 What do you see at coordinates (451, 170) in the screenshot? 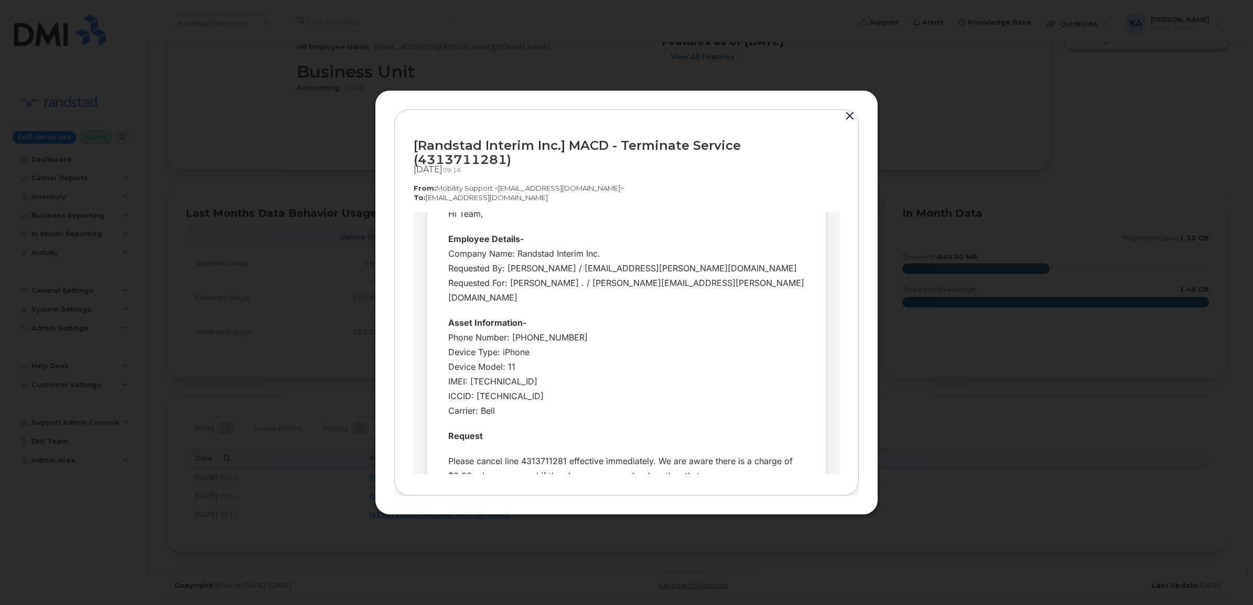
I see `span: 09:16` at bounding box center [451, 170].